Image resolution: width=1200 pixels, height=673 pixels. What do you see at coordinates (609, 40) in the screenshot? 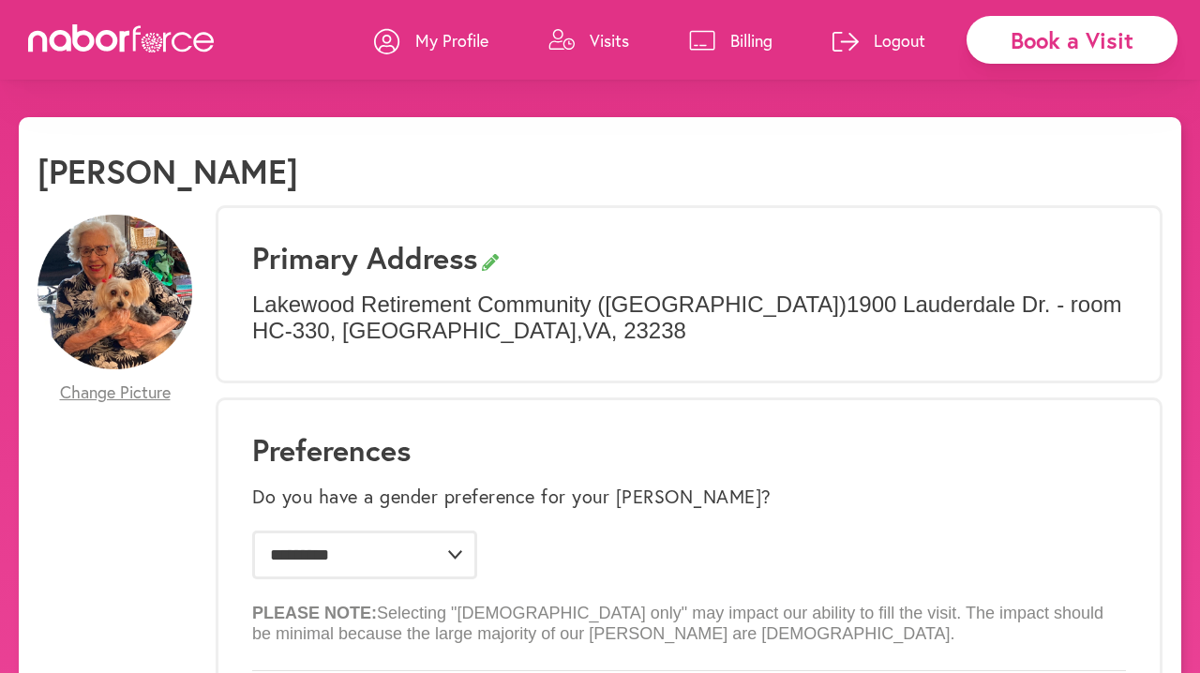
I see `p: Visits` at bounding box center [609, 40].